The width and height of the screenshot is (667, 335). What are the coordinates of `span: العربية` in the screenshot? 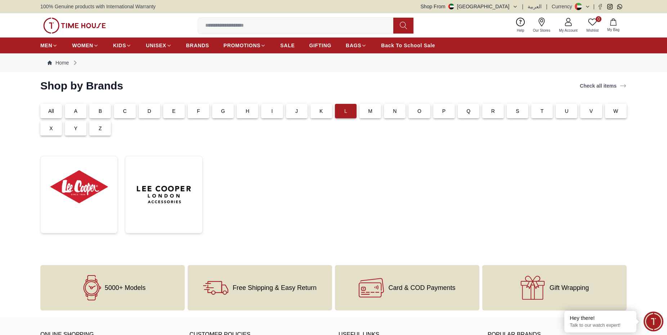 It's located at (535, 6).